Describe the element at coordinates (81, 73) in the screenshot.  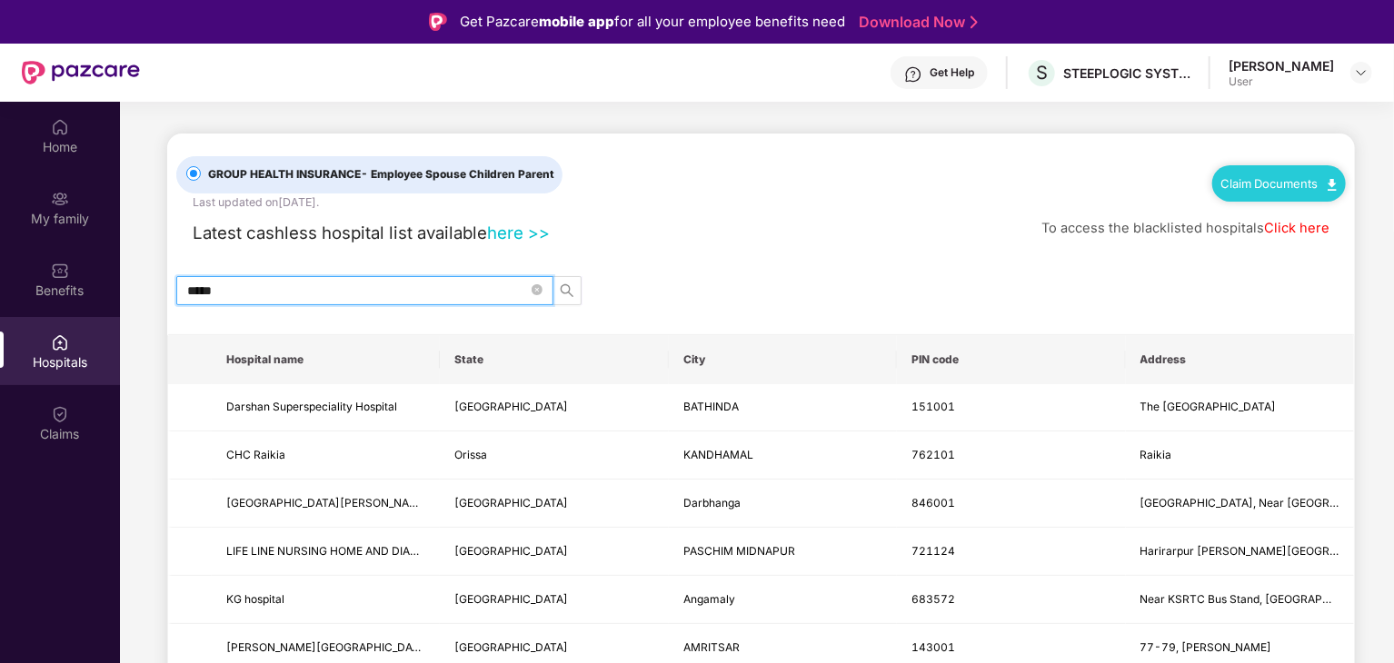
I see `img: New Pazcare Logo` at that location.